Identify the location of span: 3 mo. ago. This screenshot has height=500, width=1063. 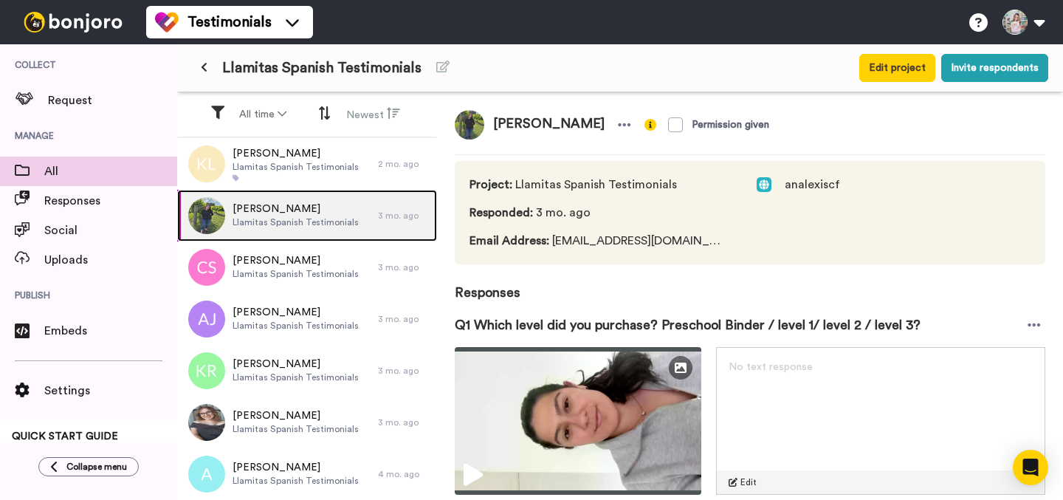
(598, 213).